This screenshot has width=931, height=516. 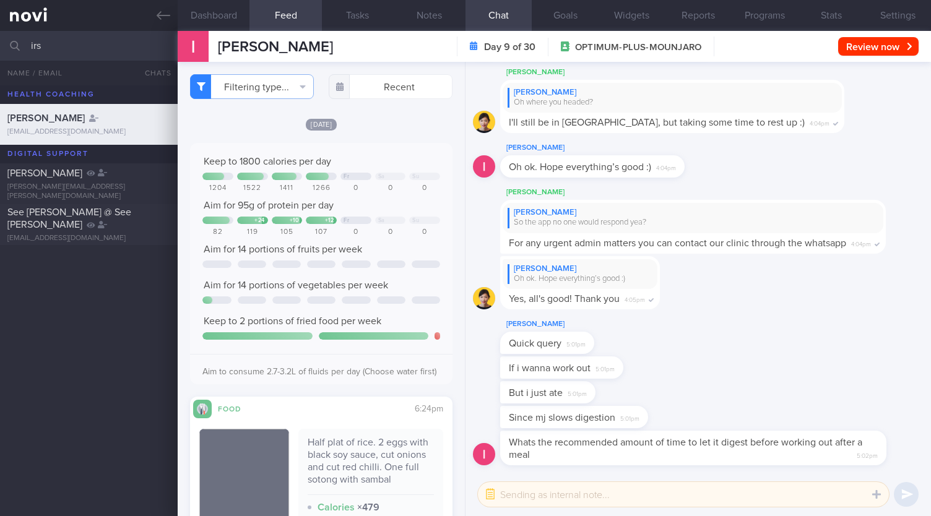 I want to click on div: + 10, so click(x=295, y=220).